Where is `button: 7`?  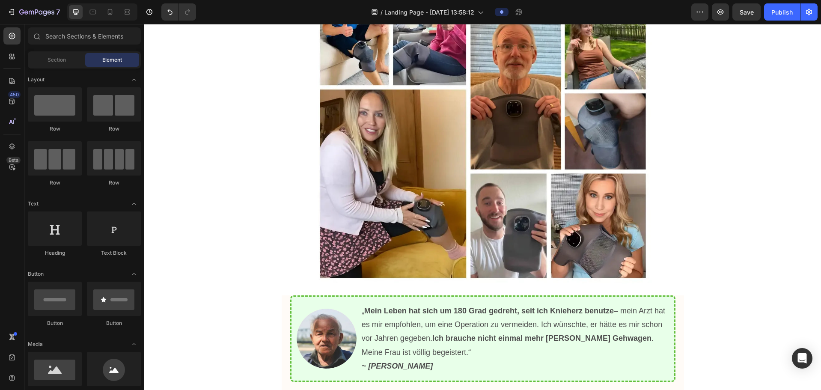 button: 7 is located at coordinates (33, 12).